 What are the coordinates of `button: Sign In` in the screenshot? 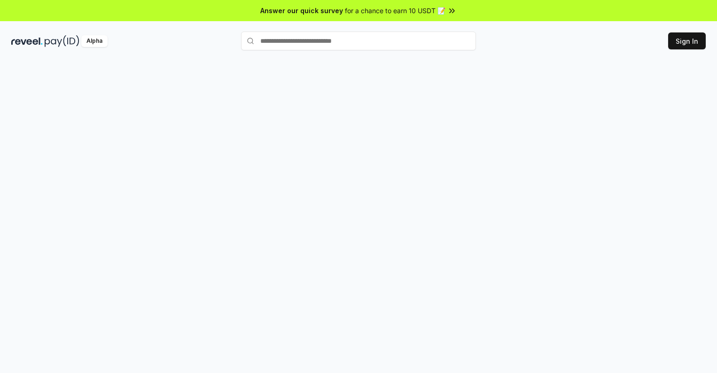 It's located at (687, 41).